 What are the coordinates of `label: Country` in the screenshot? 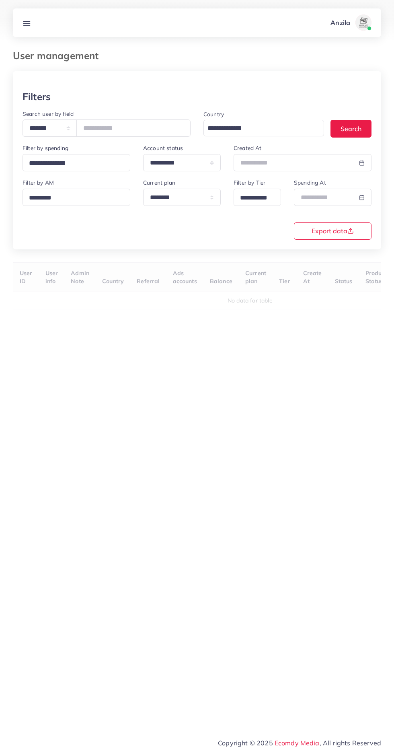 It's located at (214, 114).